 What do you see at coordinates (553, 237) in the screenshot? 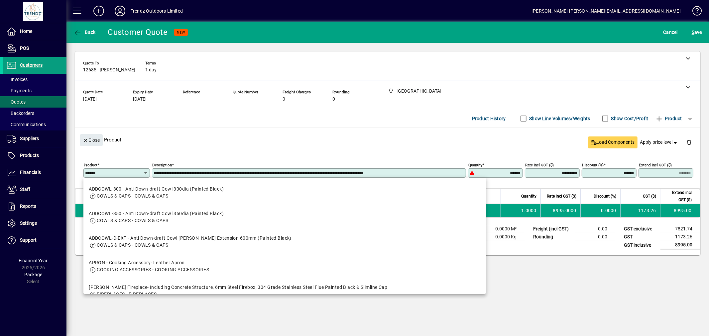
I see `td: Rounding` at bounding box center [553, 237].